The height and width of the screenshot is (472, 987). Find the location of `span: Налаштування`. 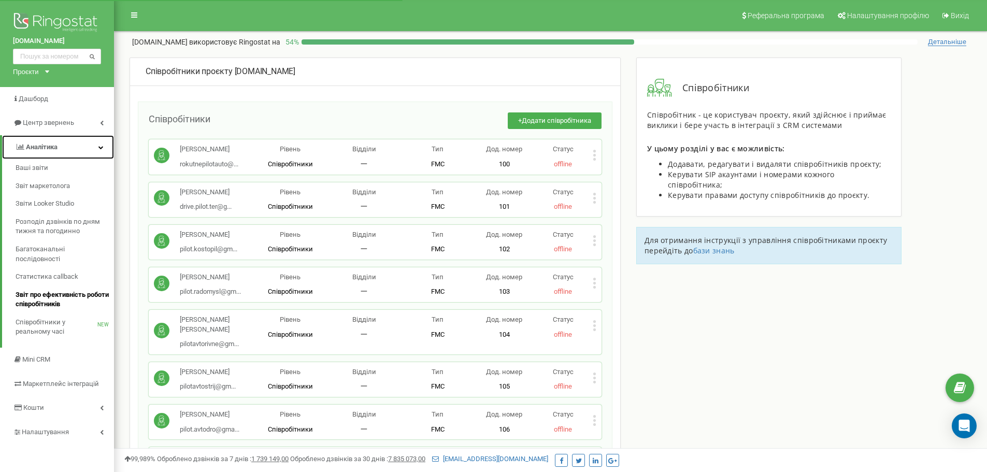

span: Налаштування is located at coordinates (45, 432).